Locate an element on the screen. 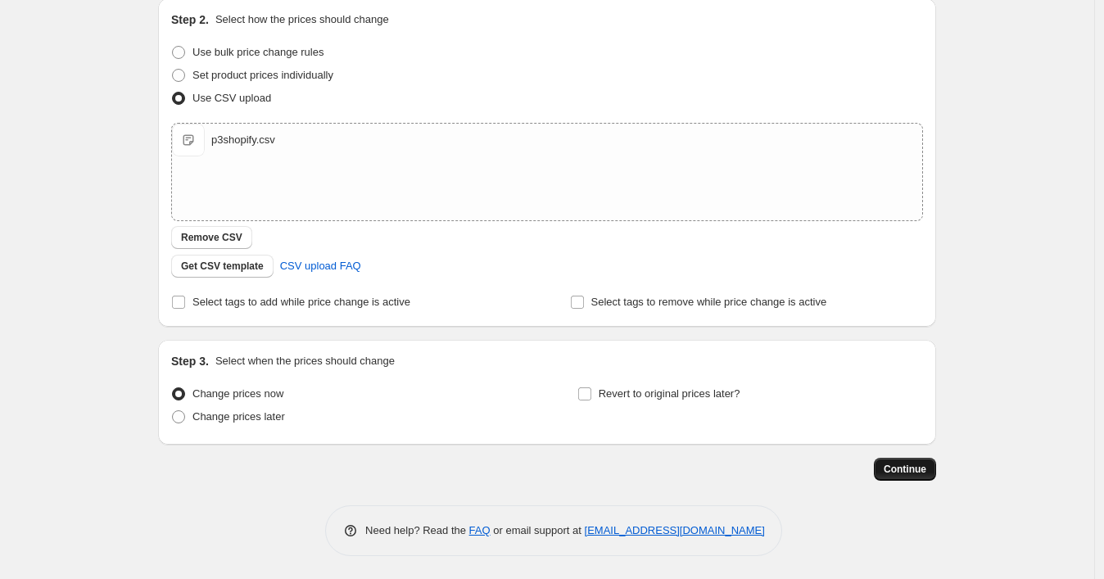  span: Set product prices individually is located at coordinates (263, 75).